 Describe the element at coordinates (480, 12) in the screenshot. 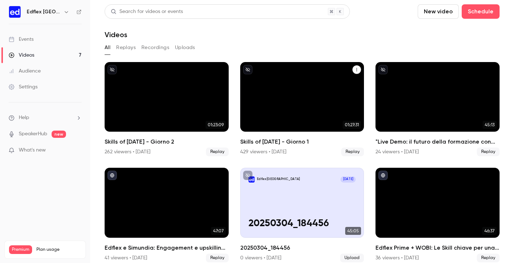

I see `button: Schedule` at that location.